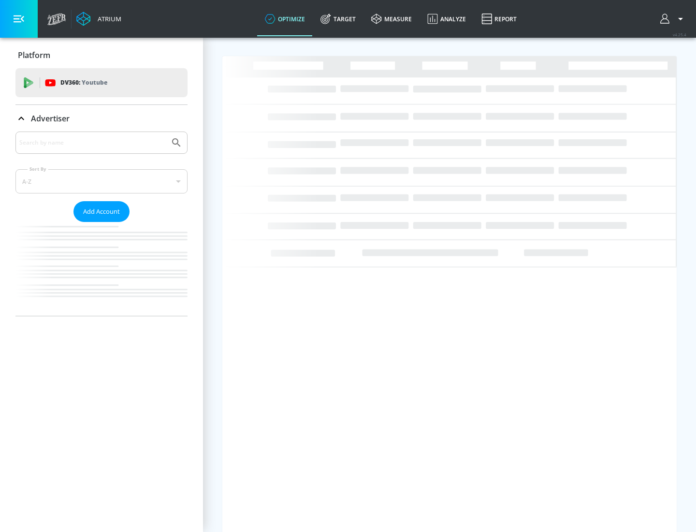 The width and height of the screenshot is (696, 532). I want to click on p: Platform, so click(34, 55).